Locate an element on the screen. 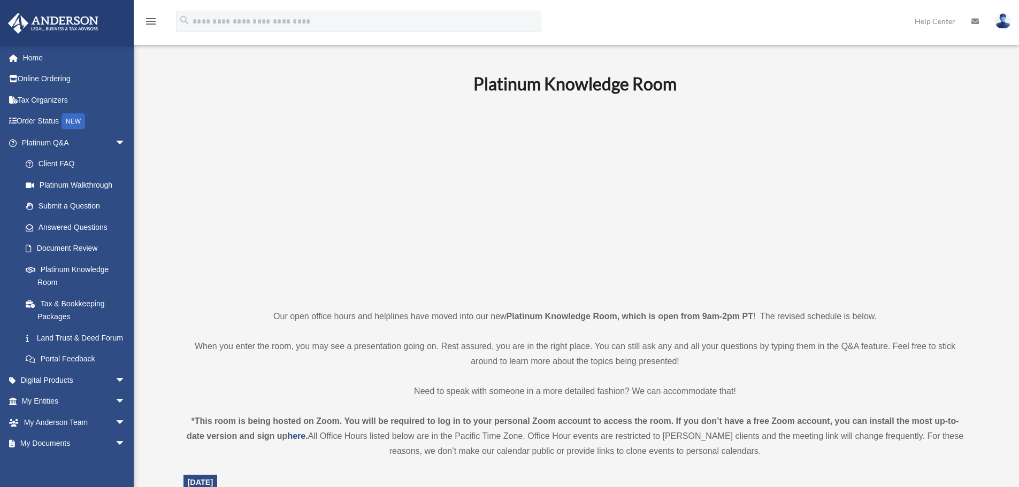 The width and height of the screenshot is (1019, 487). strong: *This room is being hosted on Zoom. You will be required to log in to your personal Zoom account ... is located at coordinates (573, 429).